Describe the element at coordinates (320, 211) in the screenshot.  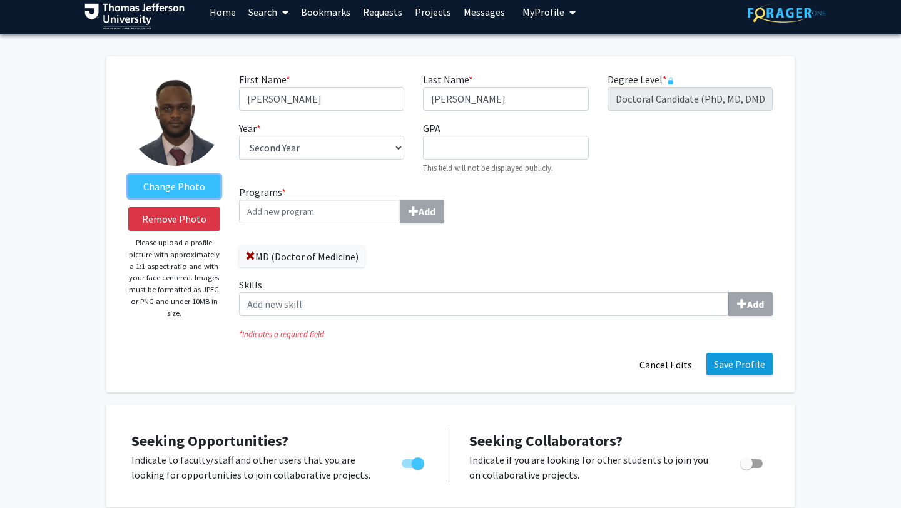
I see `input: Programs*Add` at that location.